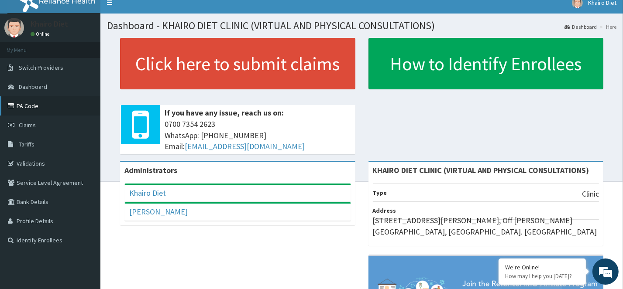 The width and height of the screenshot is (623, 289). What do you see at coordinates (33, 87) in the screenshot?
I see `span: Dashboard` at bounding box center [33, 87].